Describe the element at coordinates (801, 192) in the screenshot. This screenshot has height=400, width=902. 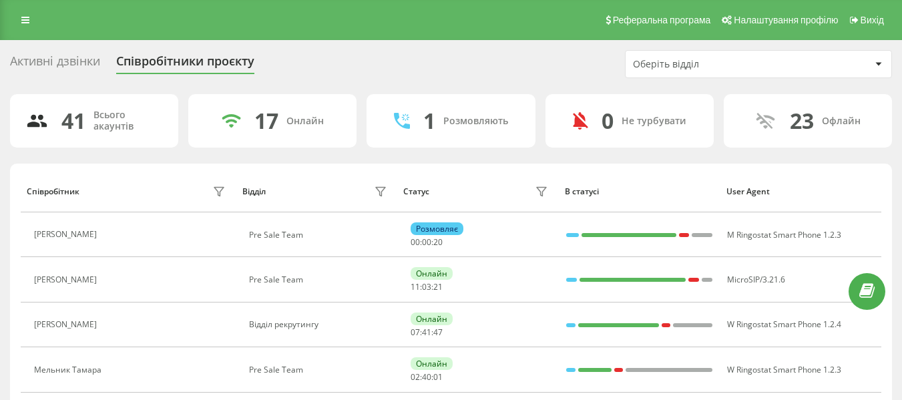
I see `div: User Agent` at that location.